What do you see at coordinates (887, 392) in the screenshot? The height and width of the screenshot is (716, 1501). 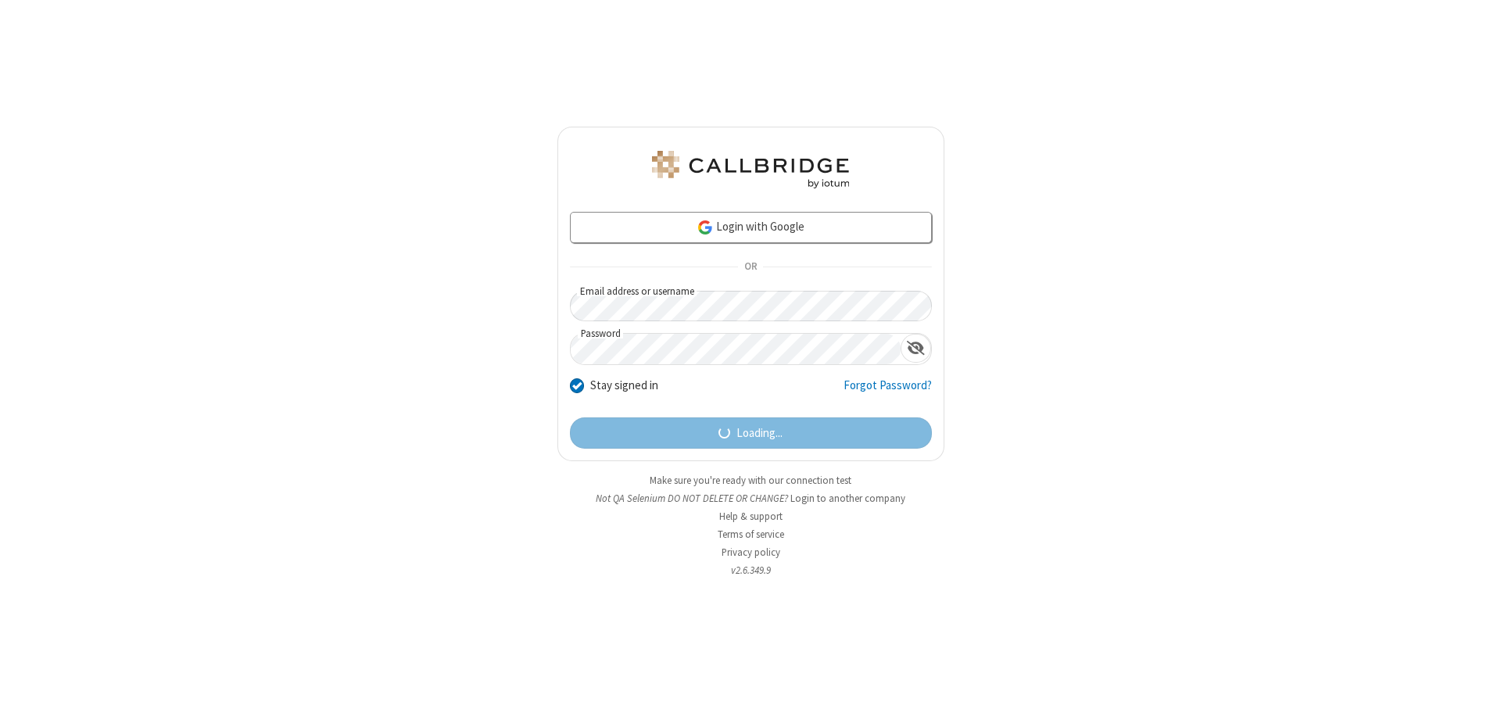 I see `a: Forgot Password?` at bounding box center [887, 392].